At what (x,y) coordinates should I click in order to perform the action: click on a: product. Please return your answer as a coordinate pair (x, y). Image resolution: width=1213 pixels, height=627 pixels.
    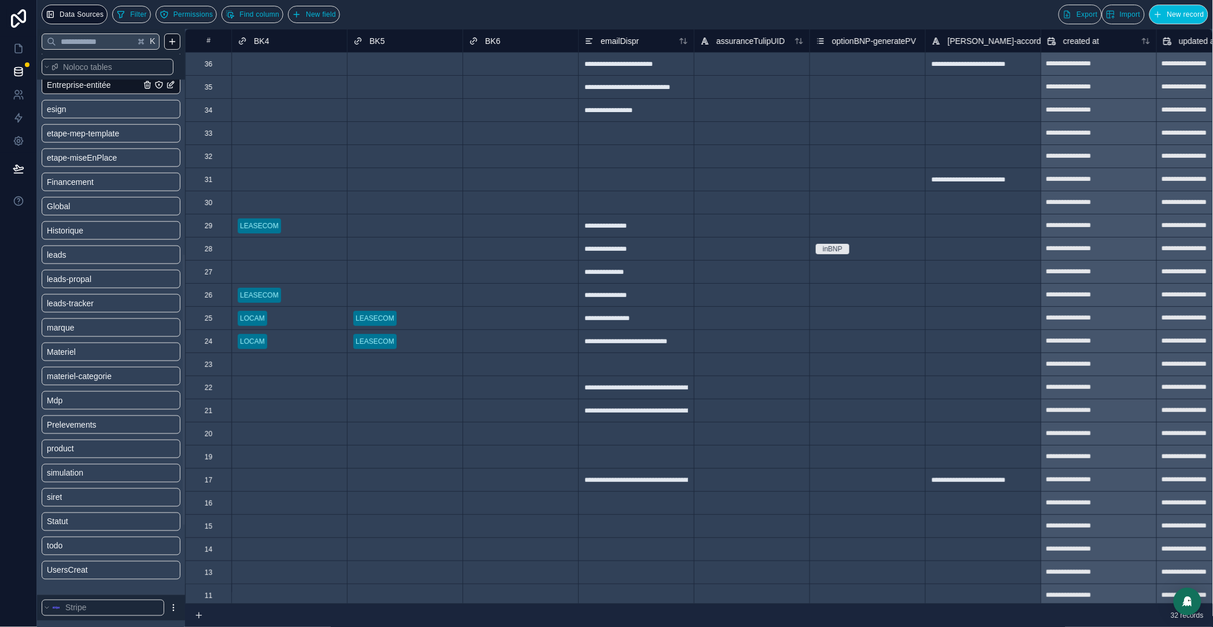
    Looking at the image, I should click on (94, 449).